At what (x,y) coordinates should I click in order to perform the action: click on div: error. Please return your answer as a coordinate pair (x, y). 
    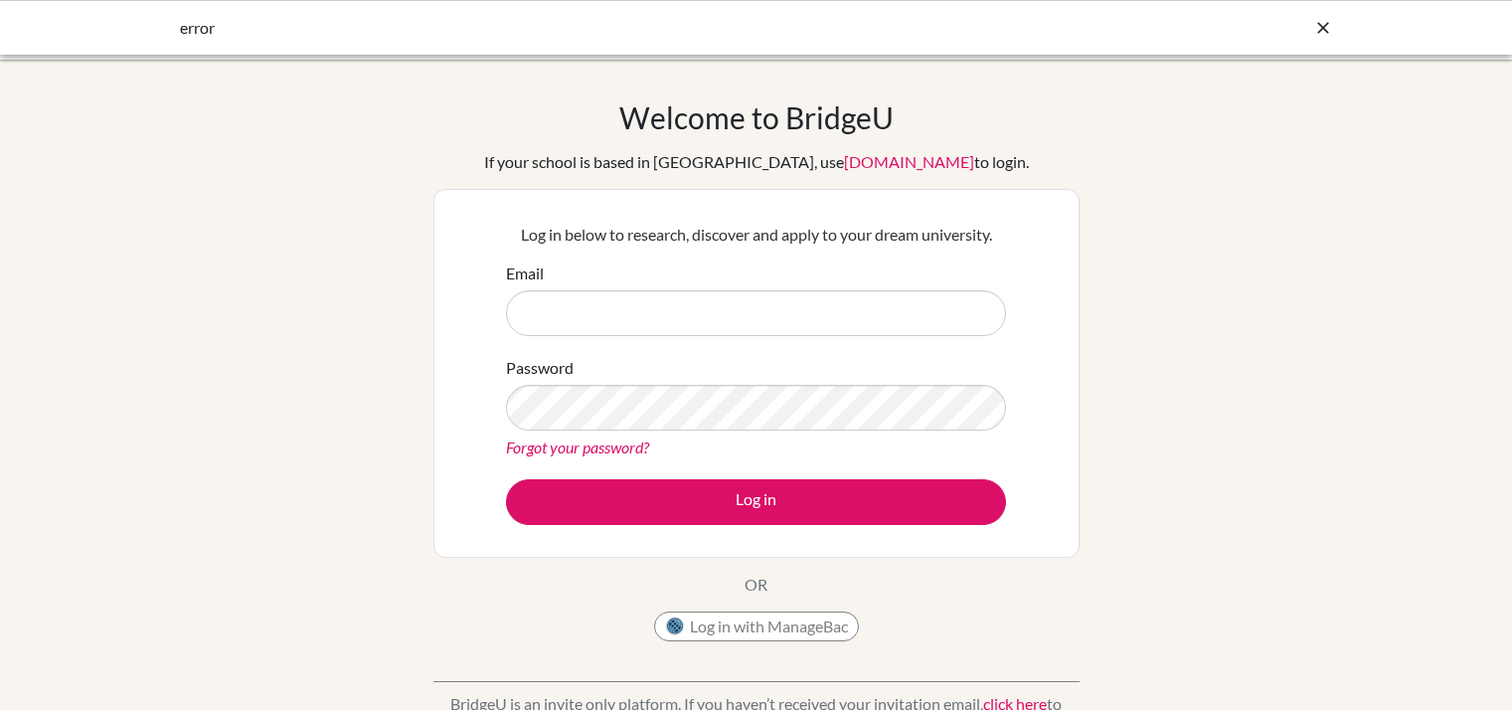
    Looking at the image, I should click on (607, 28).